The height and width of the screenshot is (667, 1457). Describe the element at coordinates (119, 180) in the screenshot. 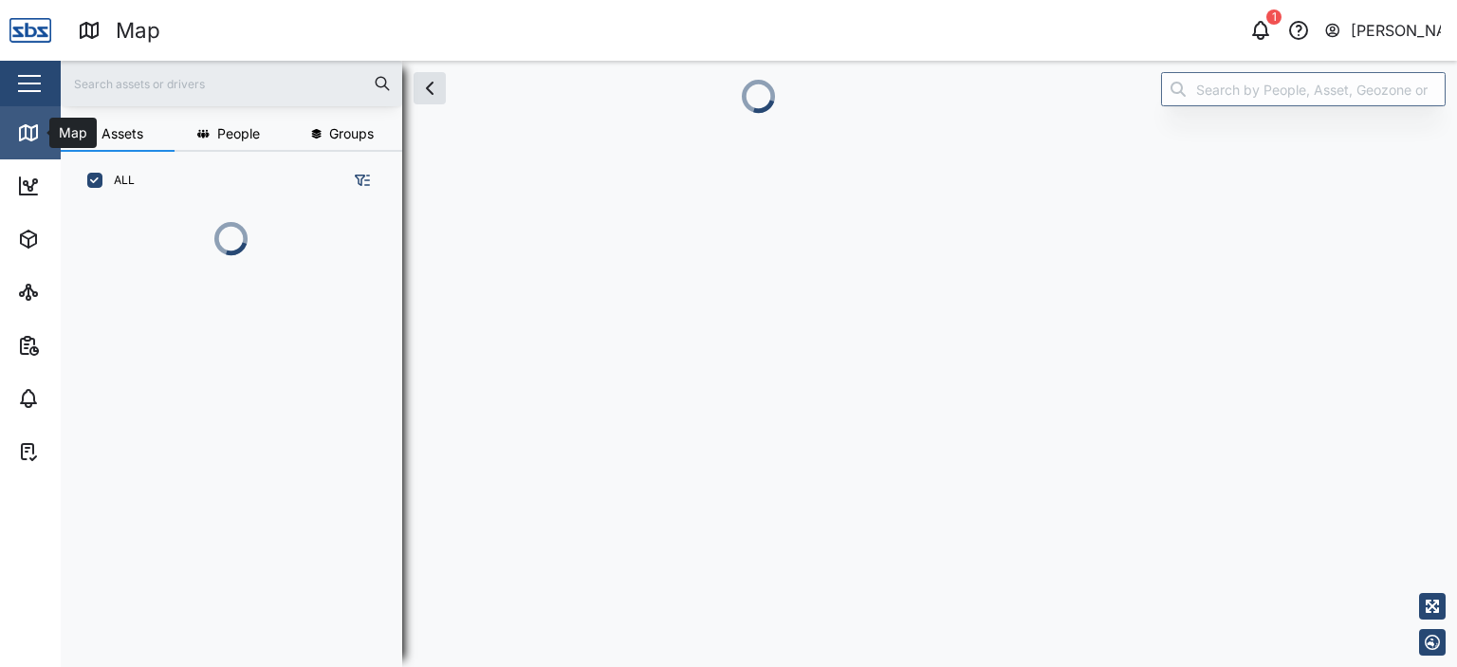

I see `label: ALL` at that location.